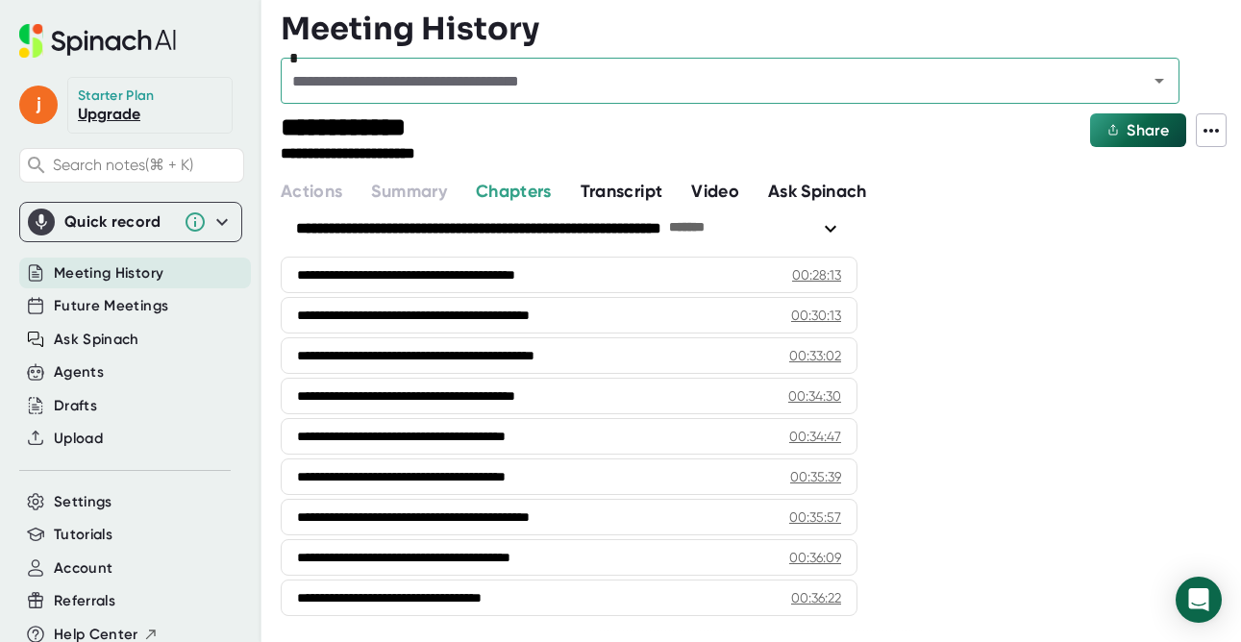 Image resolution: width=1241 pixels, height=642 pixels. Describe the element at coordinates (111, 306) in the screenshot. I see `button: Future Meetings` at that location.